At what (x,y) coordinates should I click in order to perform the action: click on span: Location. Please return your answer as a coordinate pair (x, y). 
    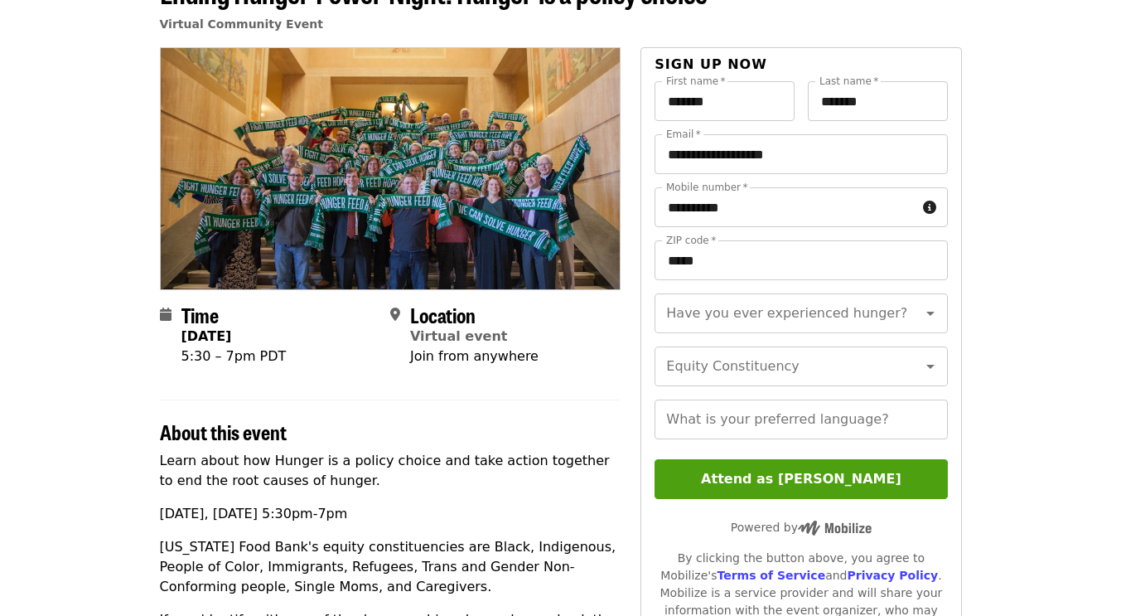
    Looking at the image, I should click on (443, 314).